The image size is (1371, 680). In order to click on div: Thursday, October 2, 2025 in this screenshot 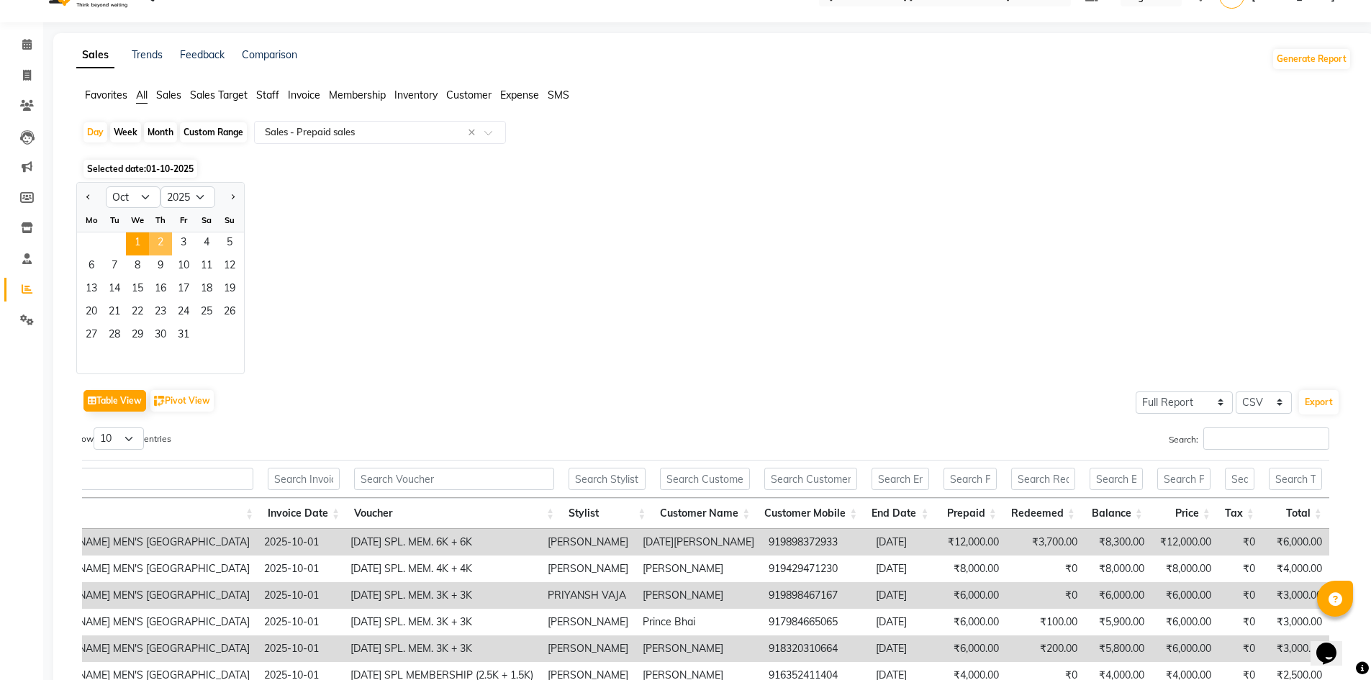, I will do `click(160, 244)`.